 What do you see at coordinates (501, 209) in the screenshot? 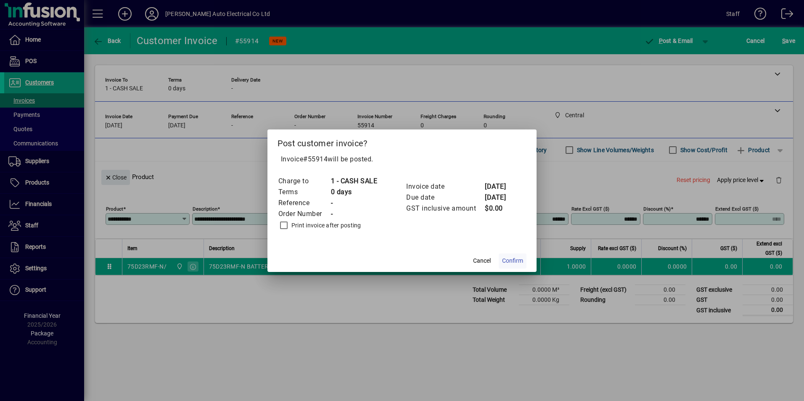
I see `td: $0.00` at bounding box center [501, 209].